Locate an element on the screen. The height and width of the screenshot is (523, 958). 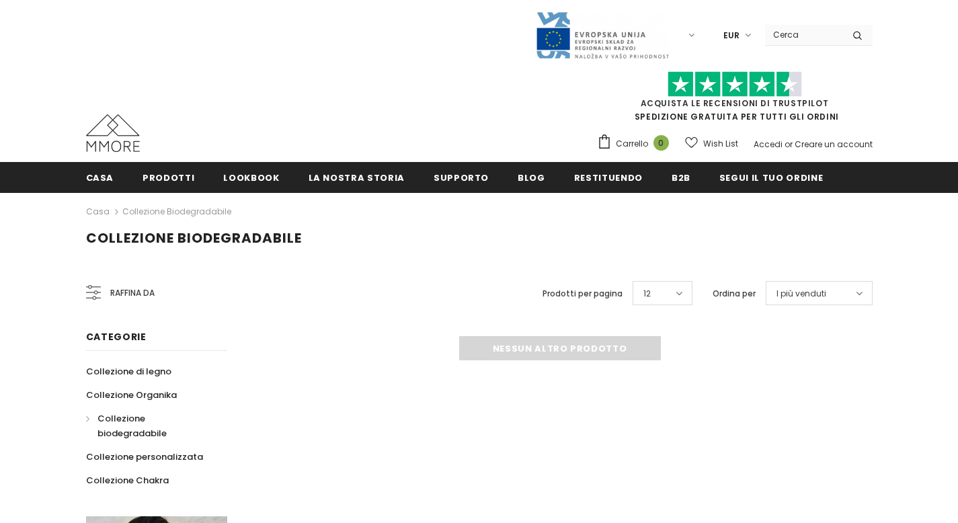
span: SPEDIZIONE GRATUITA PER TUTTI GLI ORDINI is located at coordinates (735, 100).